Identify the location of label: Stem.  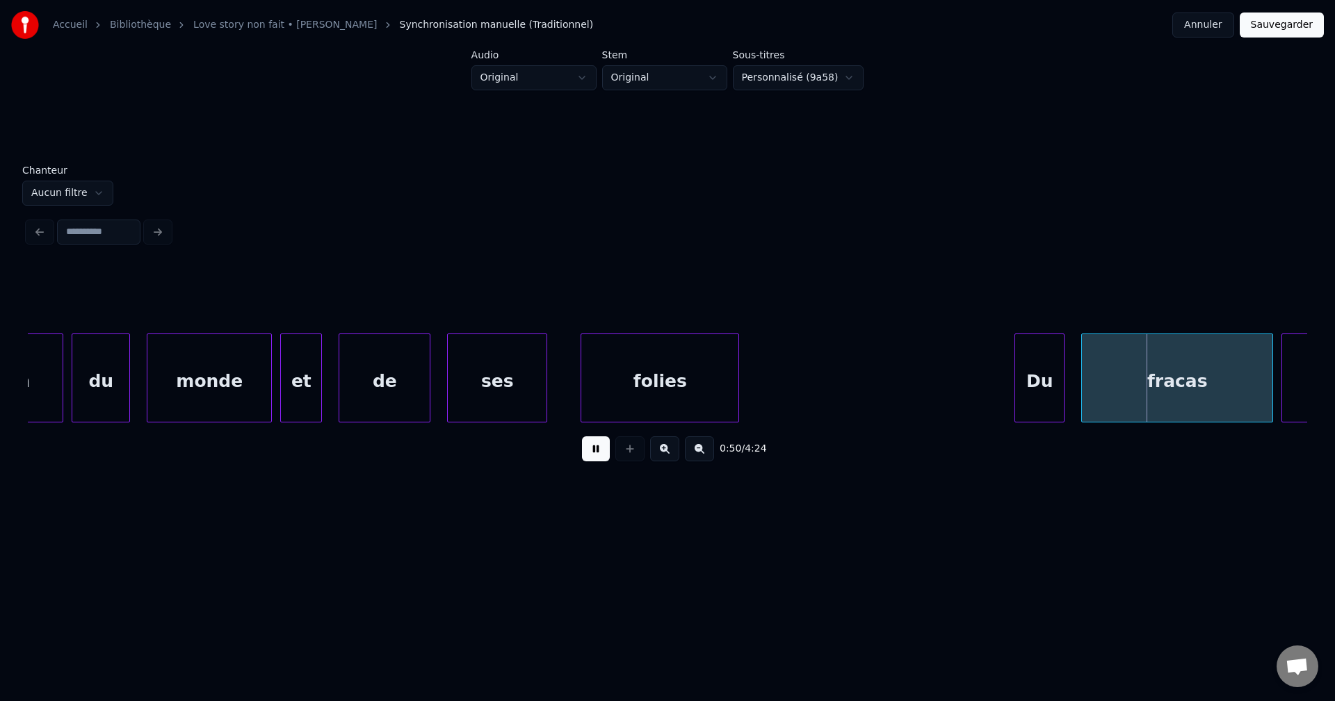
(665, 55).